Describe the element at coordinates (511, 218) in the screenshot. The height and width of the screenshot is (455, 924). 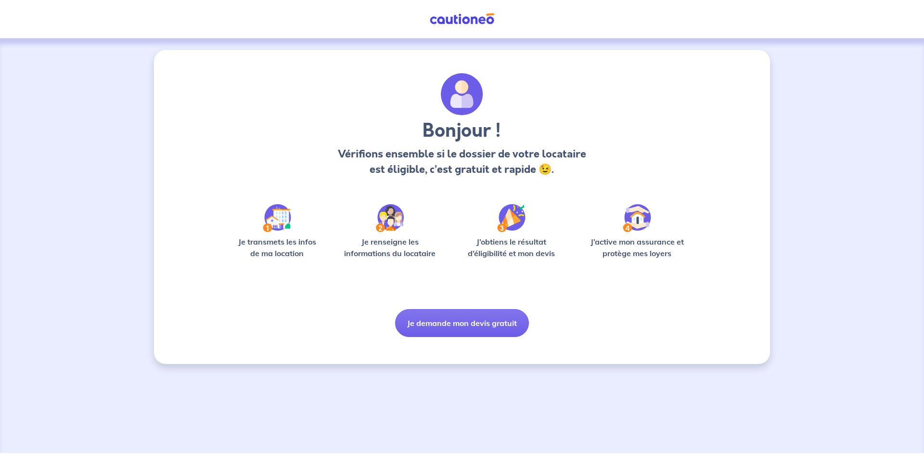
I see `img: /static/f3e743aab9439237c3e2196e4328bba9/Step-3.svg` at that location.